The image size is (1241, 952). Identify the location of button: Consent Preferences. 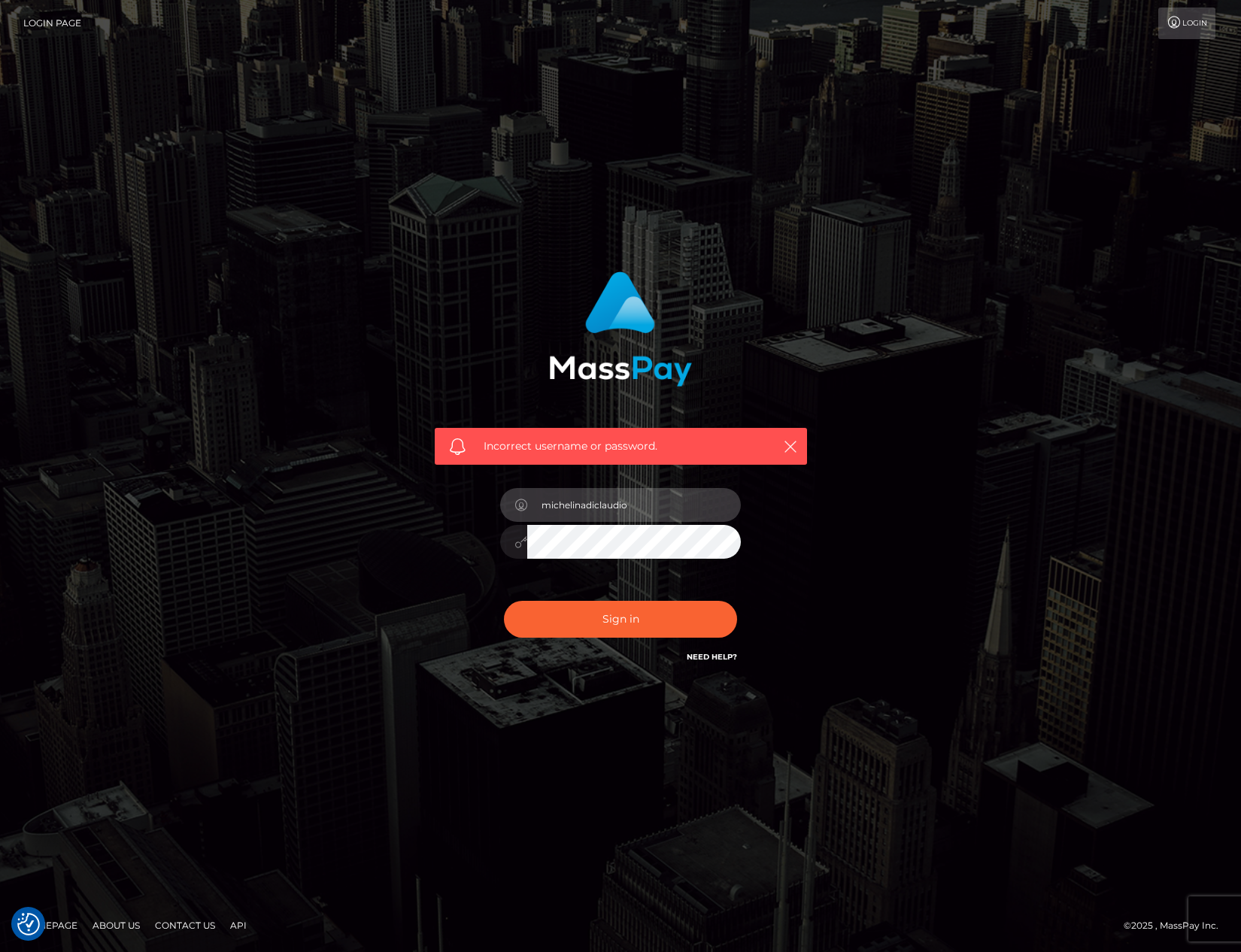
(29, 924).